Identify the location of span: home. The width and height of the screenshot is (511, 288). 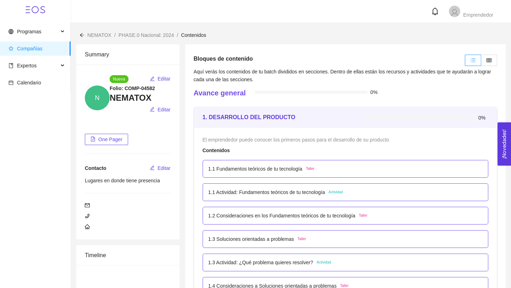
(87, 227).